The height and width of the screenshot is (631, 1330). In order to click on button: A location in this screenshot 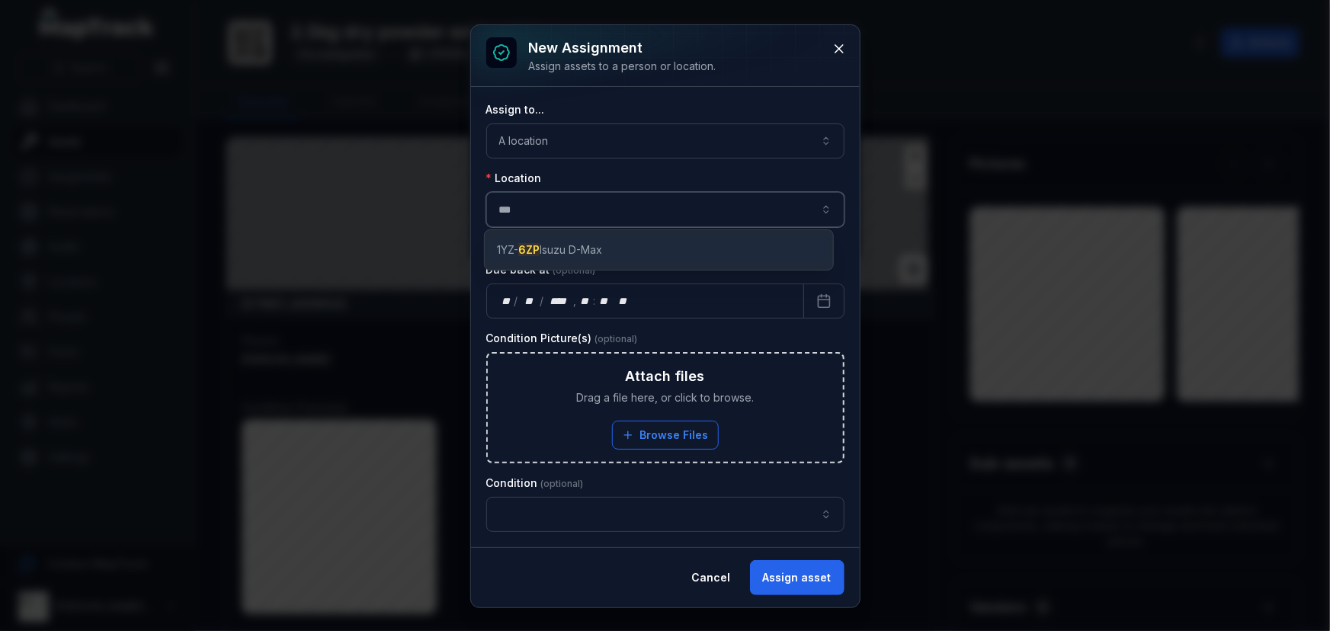, I will do `click(665, 141)`.